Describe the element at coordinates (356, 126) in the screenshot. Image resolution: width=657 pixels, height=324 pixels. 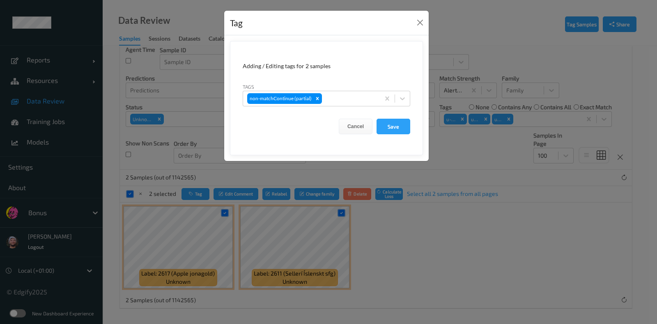
I see `button: Cancel` at that location.